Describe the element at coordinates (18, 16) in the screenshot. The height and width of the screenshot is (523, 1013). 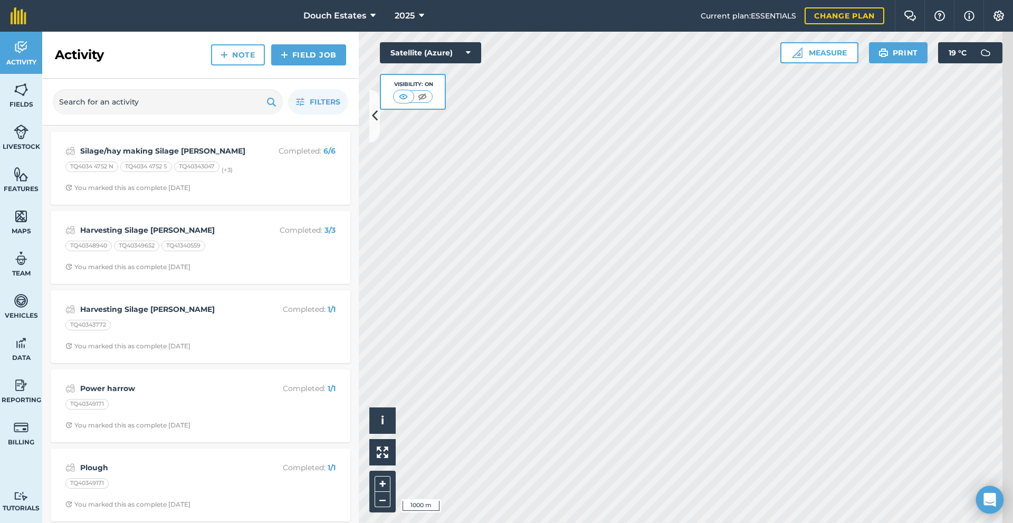
I see `img: fieldmargin Logo` at that location.